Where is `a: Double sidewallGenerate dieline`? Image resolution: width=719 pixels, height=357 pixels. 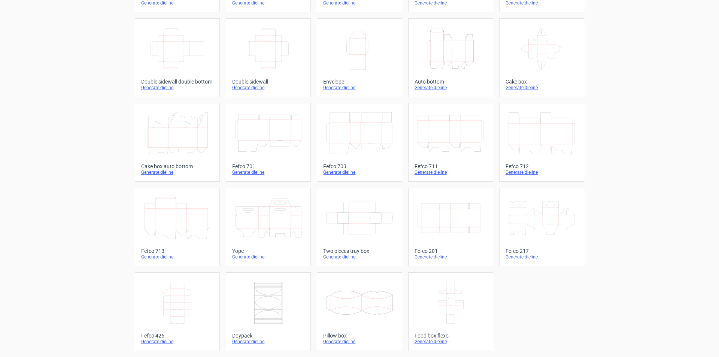 a: Double sidewallGenerate dieline is located at coordinates (268, 58).